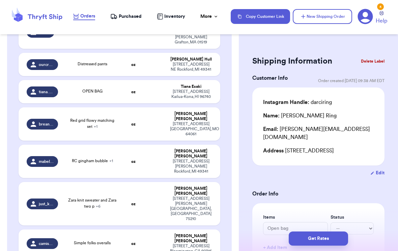 This screenshot has height=251, width=398. What do you see at coordinates (88, 16) in the screenshot?
I see `span: Orders` at bounding box center [88, 16].